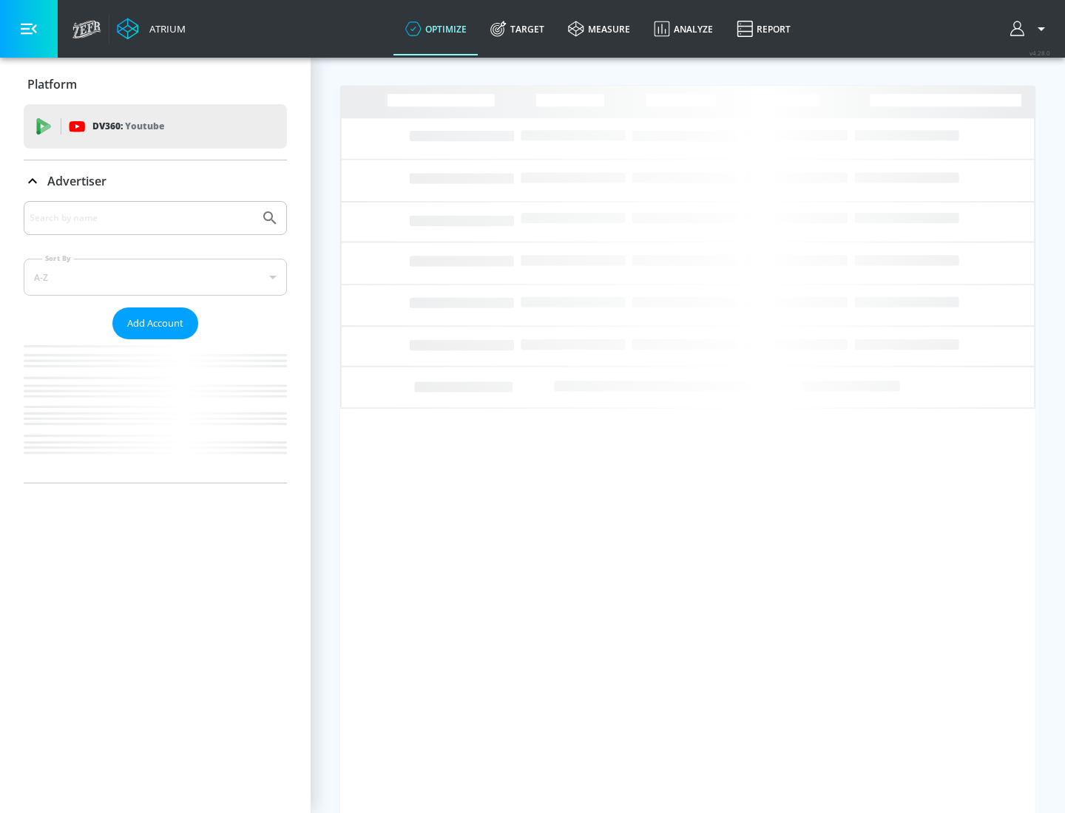 The width and height of the screenshot is (1065, 813). What do you see at coordinates (164, 29) in the screenshot?
I see `div: Atrium` at bounding box center [164, 29].